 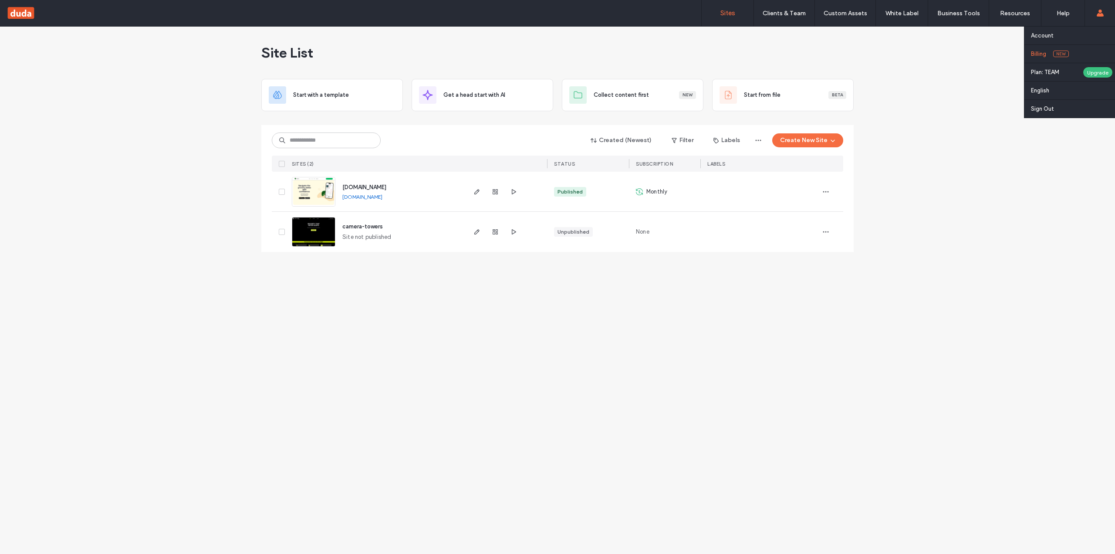 I want to click on label: Resources, so click(x=1015, y=13).